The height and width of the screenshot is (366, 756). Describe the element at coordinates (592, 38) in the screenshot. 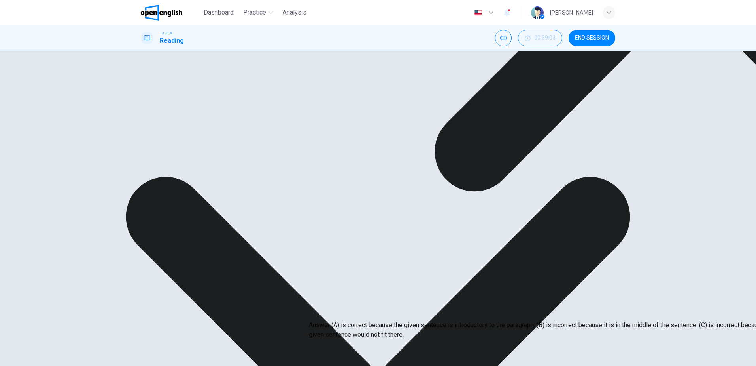

I see `span: END SESSION` at that location.